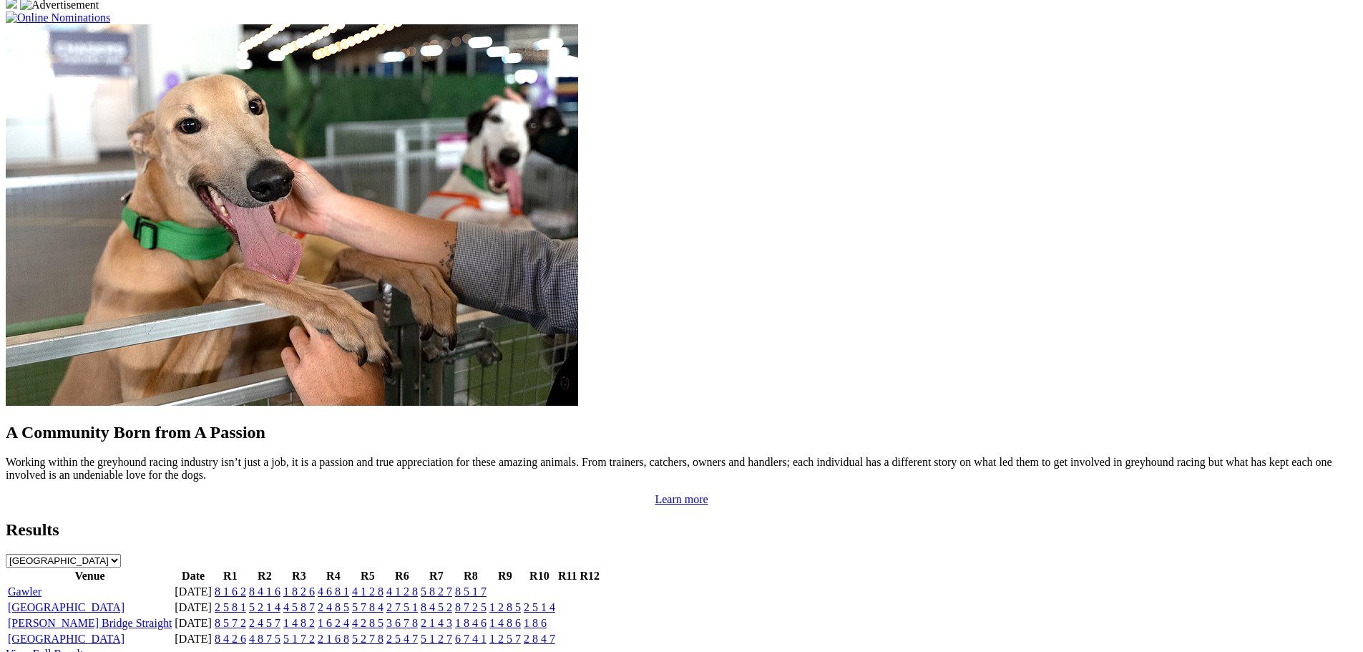 This screenshot has width=1363, height=652. What do you see at coordinates (471, 591) in the screenshot?
I see `a: 8 5 1 7` at bounding box center [471, 591].